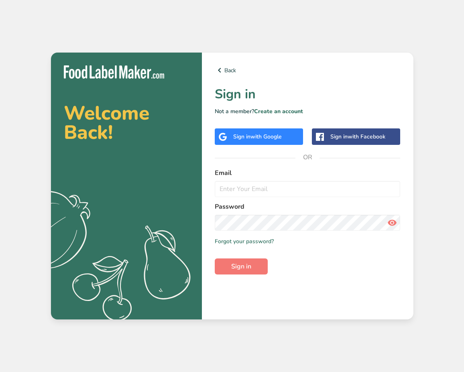 The height and width of the screenshot is (372, 464). I want to click on p: Not a member?, so click(308, 111).